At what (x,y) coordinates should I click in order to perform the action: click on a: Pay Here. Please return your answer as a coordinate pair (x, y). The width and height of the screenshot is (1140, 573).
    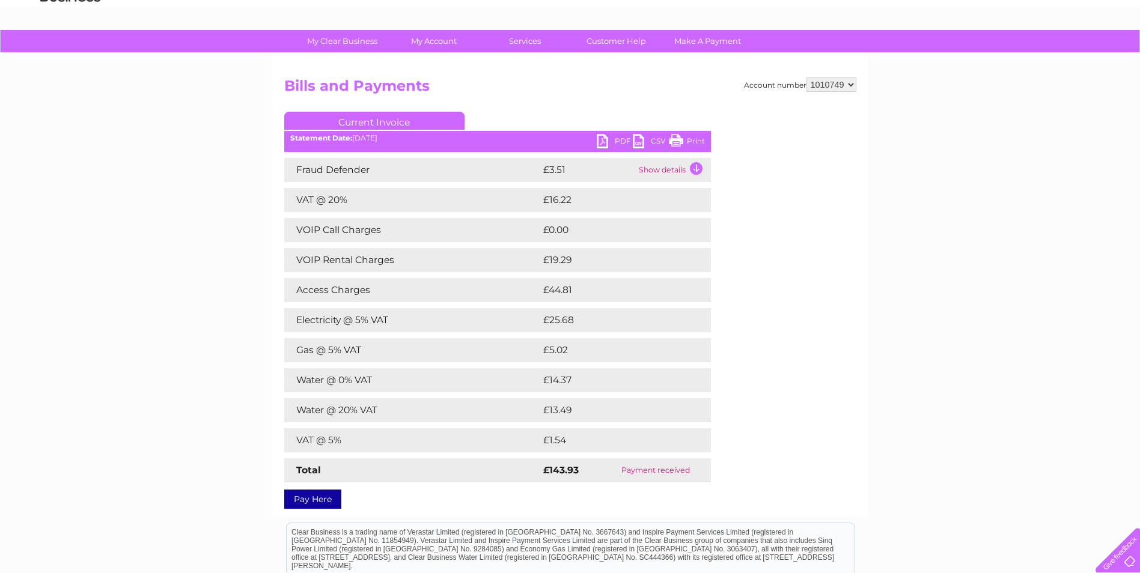
    Looking at the image, I should click on (313, 499).